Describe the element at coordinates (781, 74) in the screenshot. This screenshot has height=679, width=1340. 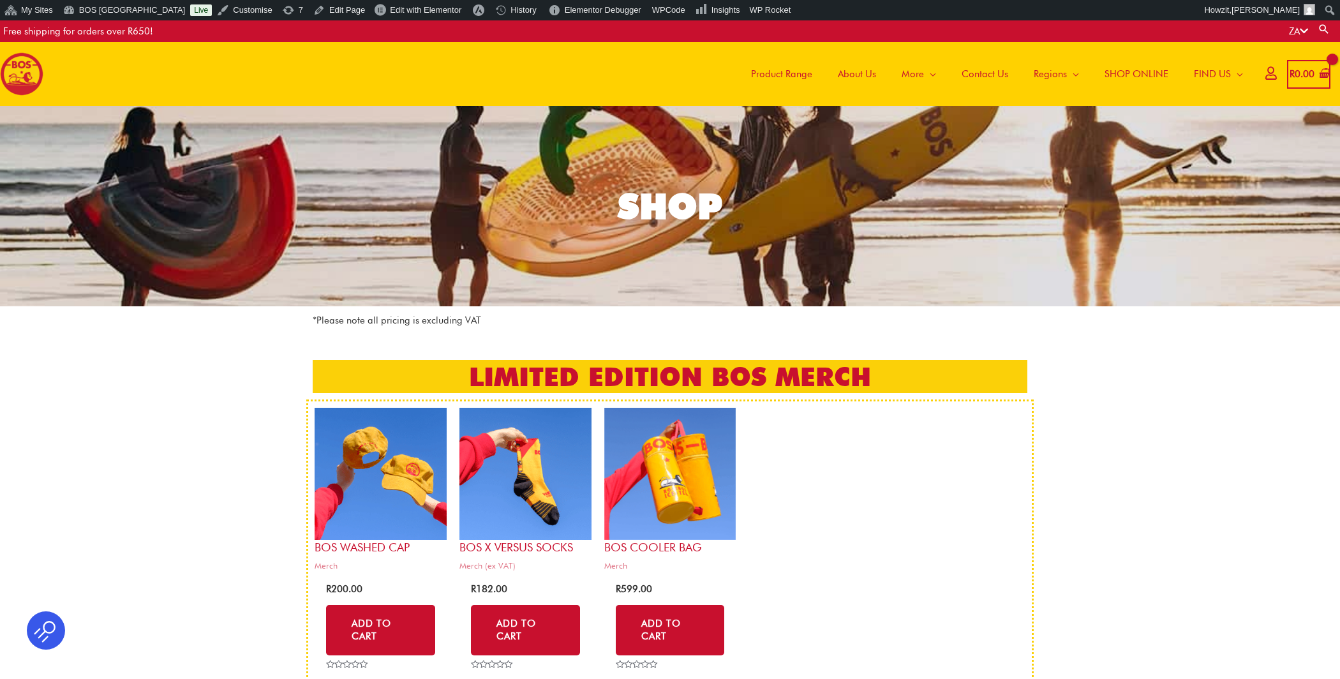
I see `span: Product Range` at that location.